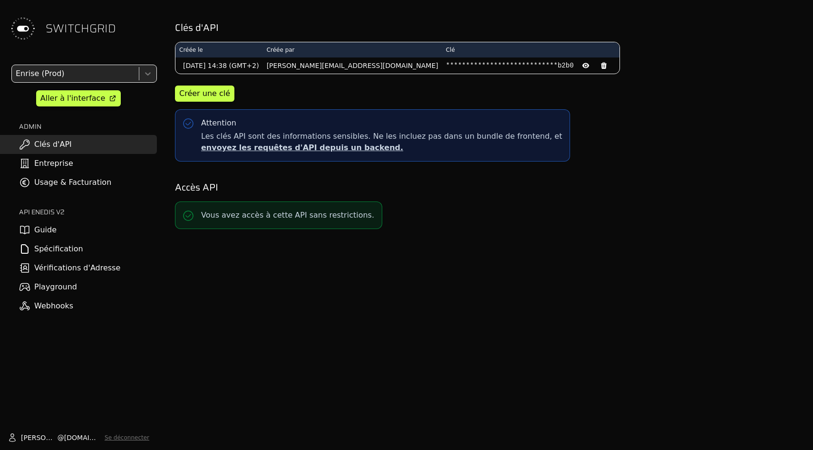  Describe the element at coordinates (487, 28) in the screenshot. I see `h2: Clés d'API` at that location.